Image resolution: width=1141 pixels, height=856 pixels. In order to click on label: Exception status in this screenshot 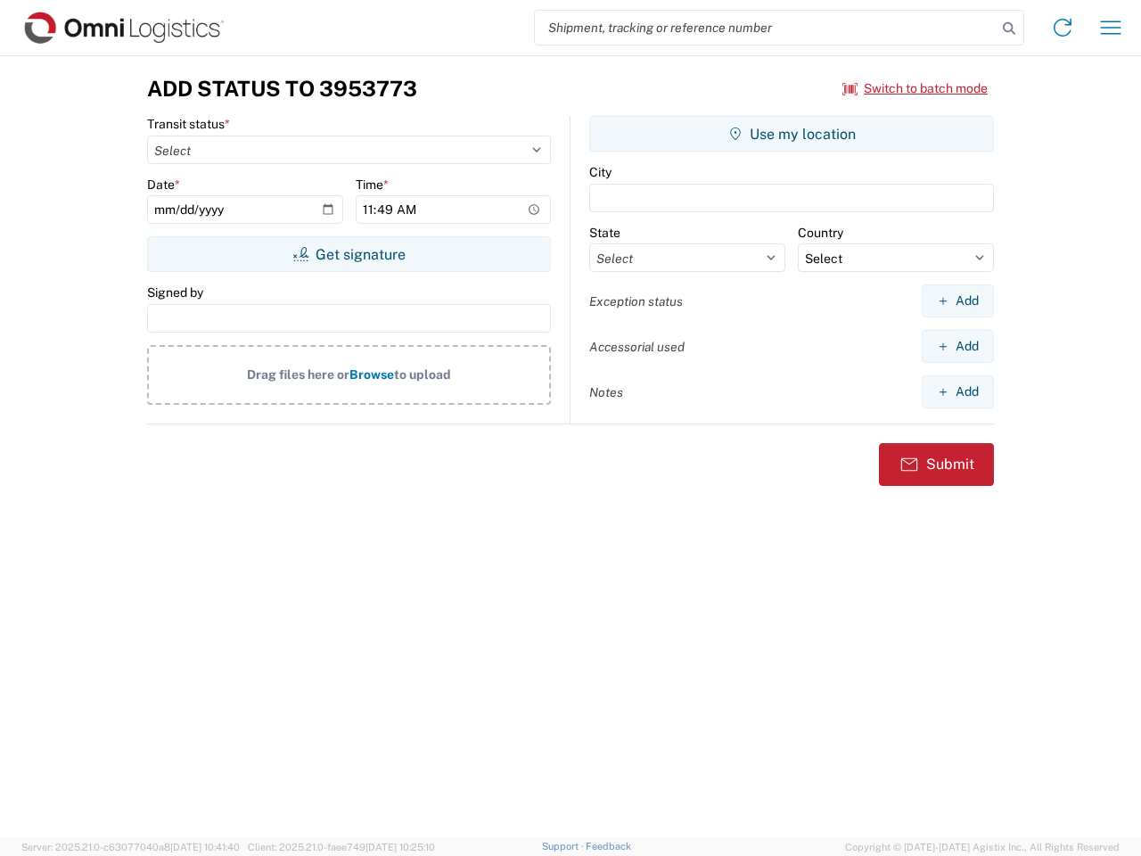, I will do `click(636, 301)`.